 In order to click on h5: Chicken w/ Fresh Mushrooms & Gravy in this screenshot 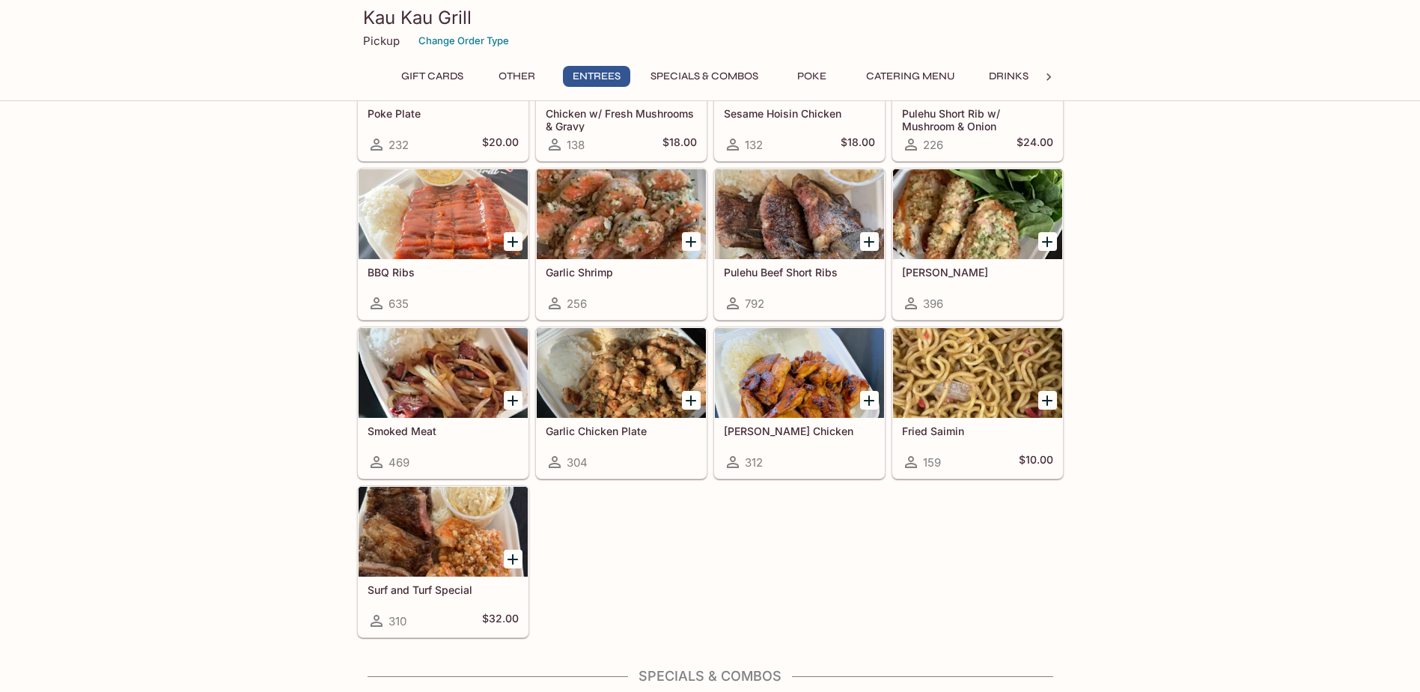, I will do `click(621, 119)`.